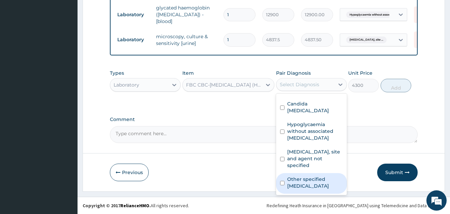 Image resolution: width=450 pixels, height=214 pixels. Describe the element at coordinates (135, 205) in the screenshot. I see `a: RelianceHMO` at that location.